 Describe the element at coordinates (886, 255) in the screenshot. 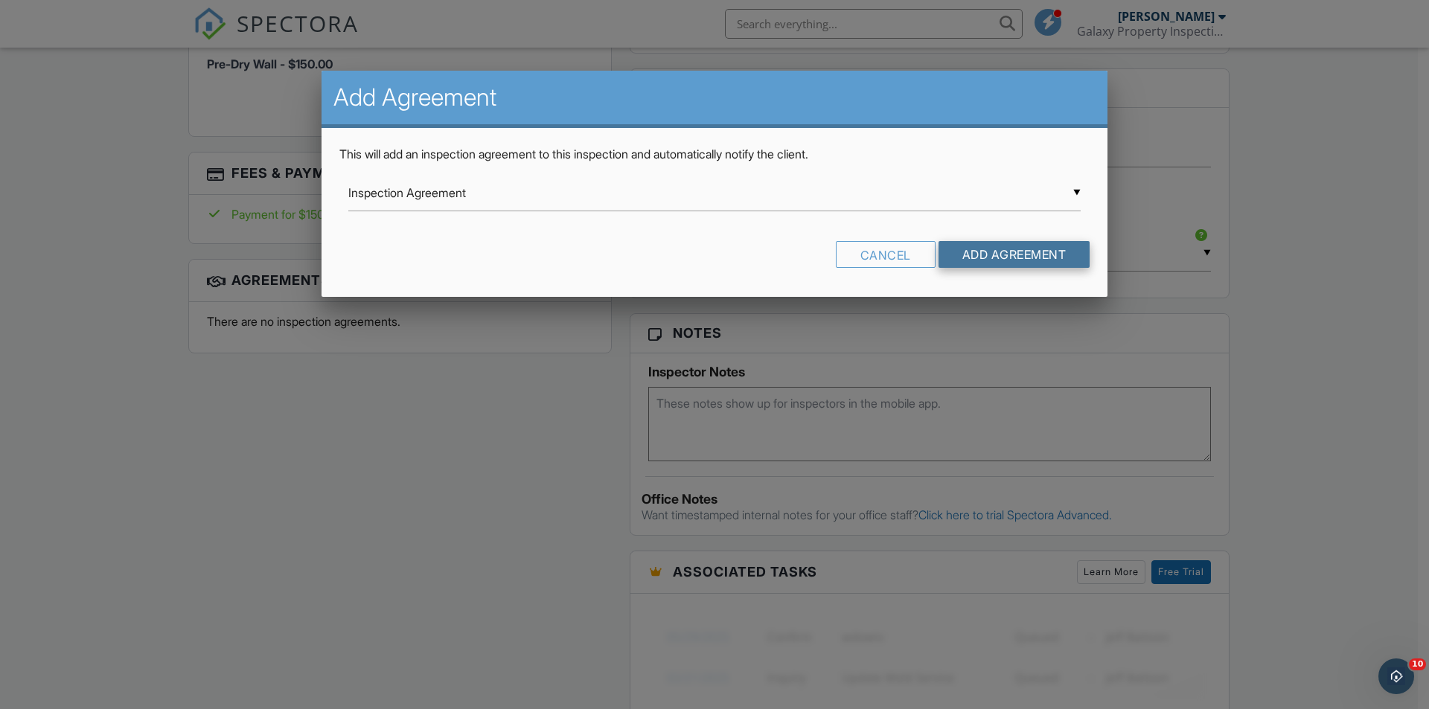

I see `div: Cancel` at that location.